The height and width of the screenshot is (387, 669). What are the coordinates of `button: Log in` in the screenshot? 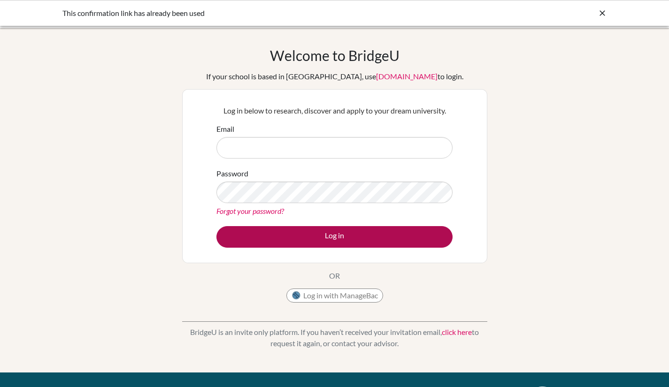 It's located at (334, 237).